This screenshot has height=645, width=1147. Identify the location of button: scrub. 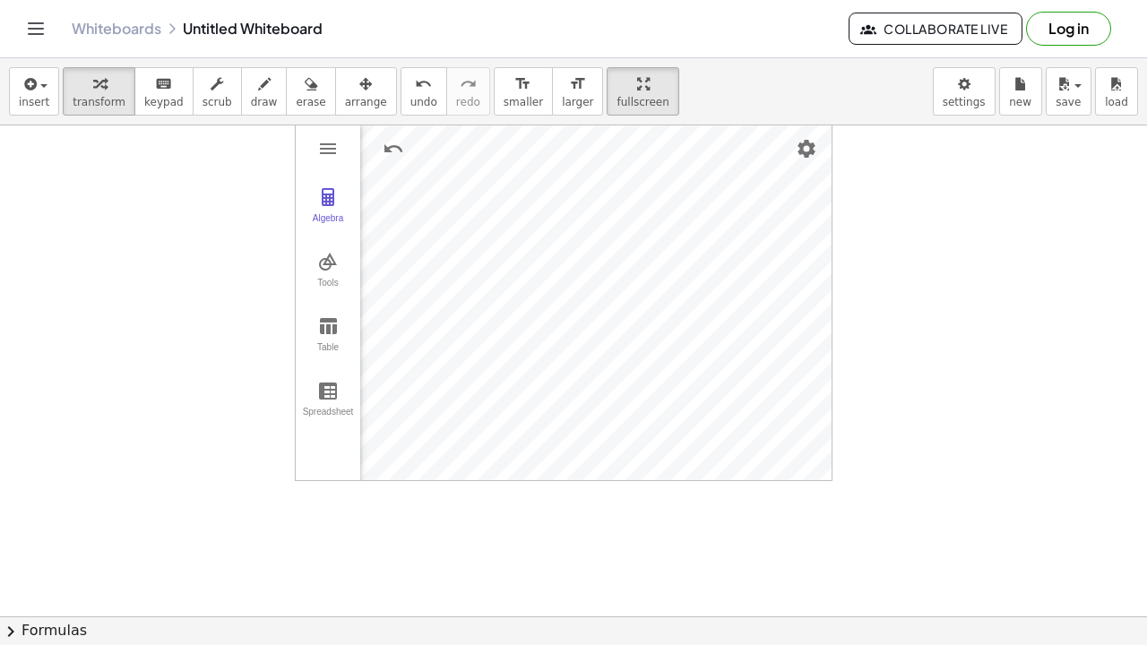
(217, 91).